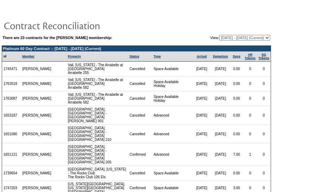  I want to click on a: Status, so click(134, 56).